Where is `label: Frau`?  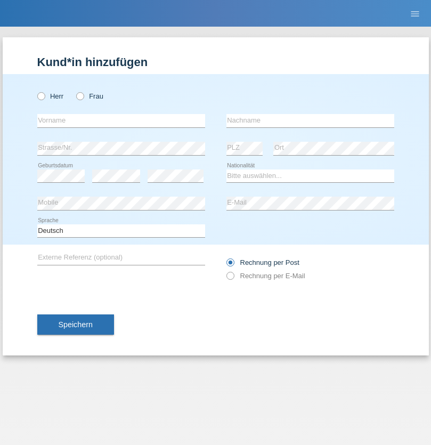 label: Frau is located at coordinates (90, 96).